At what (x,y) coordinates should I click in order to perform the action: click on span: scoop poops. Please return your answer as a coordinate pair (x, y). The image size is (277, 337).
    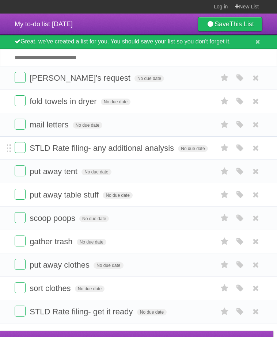
    Looking at the image, I should click on (53, 218).